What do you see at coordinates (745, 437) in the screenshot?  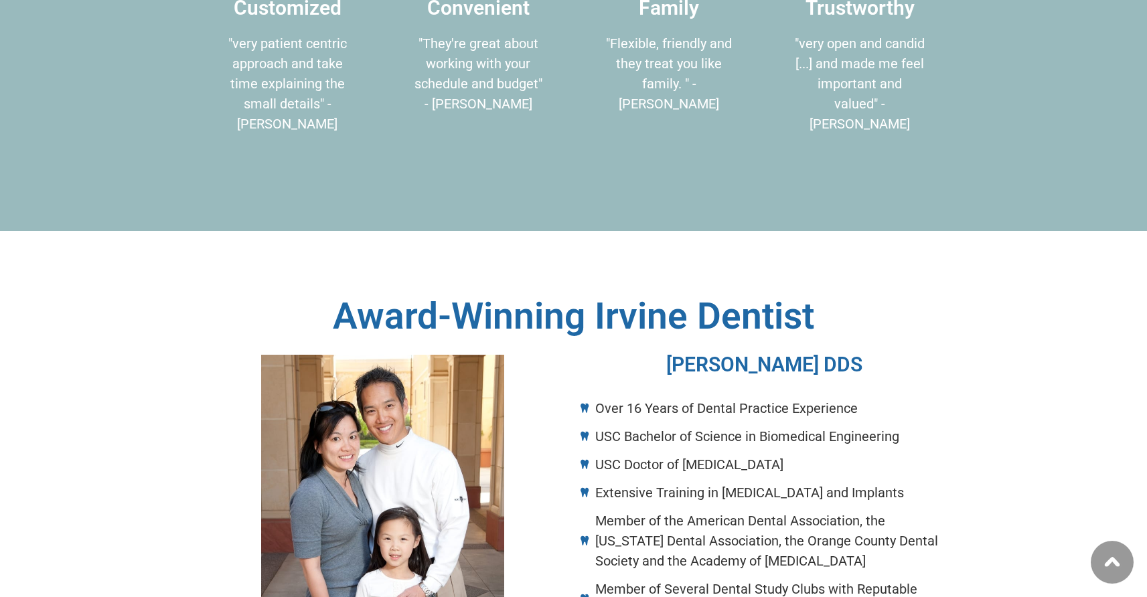 I see `span: USC Bachelor of Science in Biomedical Engineering` at bounding box center [745, 437].